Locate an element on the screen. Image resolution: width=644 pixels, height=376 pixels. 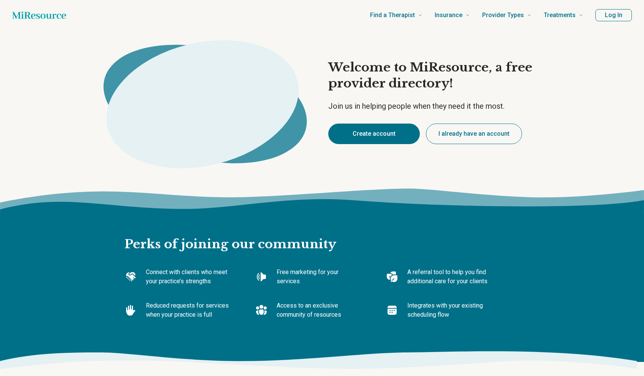
p: Join us in helping people when they need it the most. is located at coordinates (441, 106).